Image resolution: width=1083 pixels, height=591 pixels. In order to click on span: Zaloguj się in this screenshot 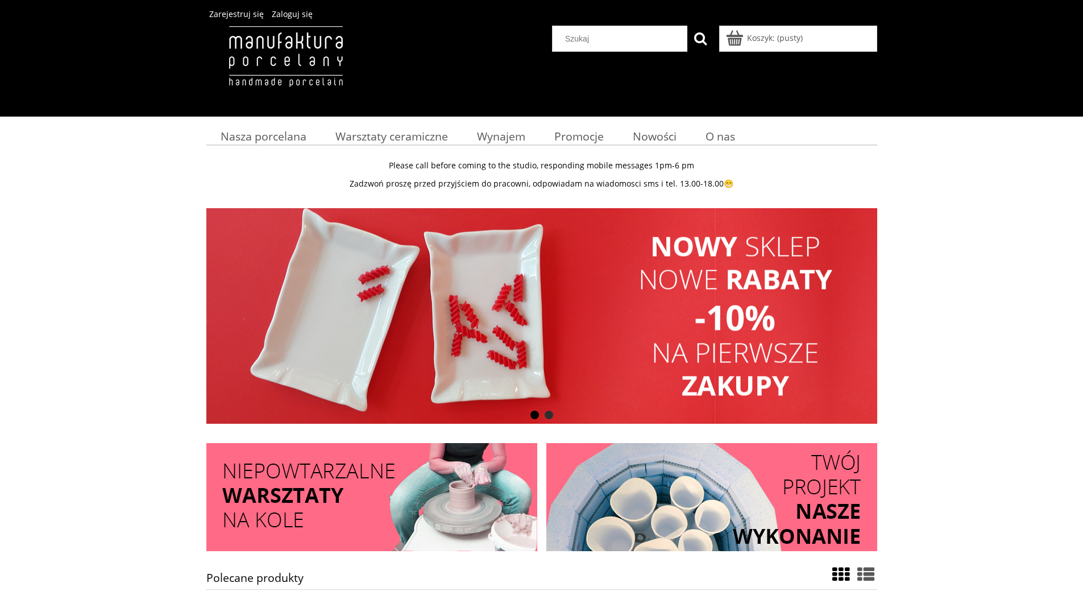, I will do `click(292, 14)`.